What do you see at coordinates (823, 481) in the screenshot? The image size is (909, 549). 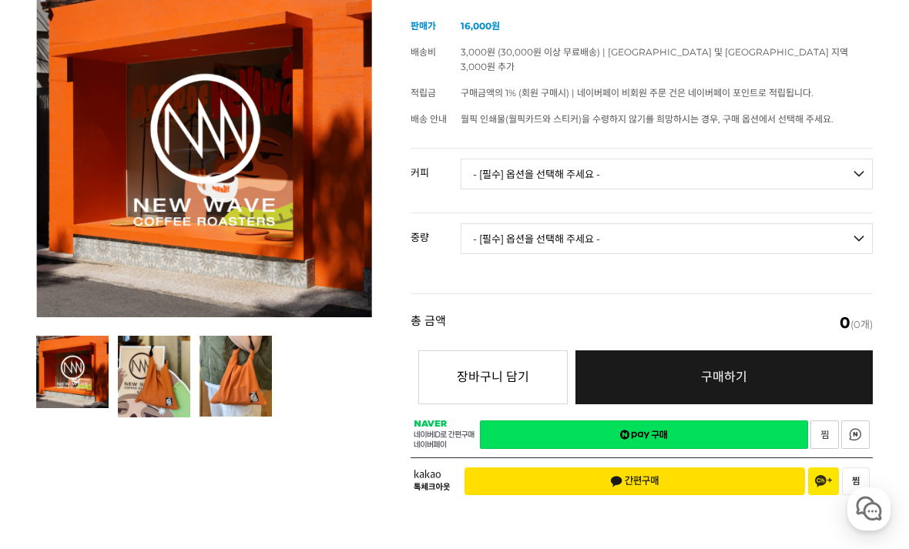 I see `button: 채널 추가` at bounding box center [823, 481].